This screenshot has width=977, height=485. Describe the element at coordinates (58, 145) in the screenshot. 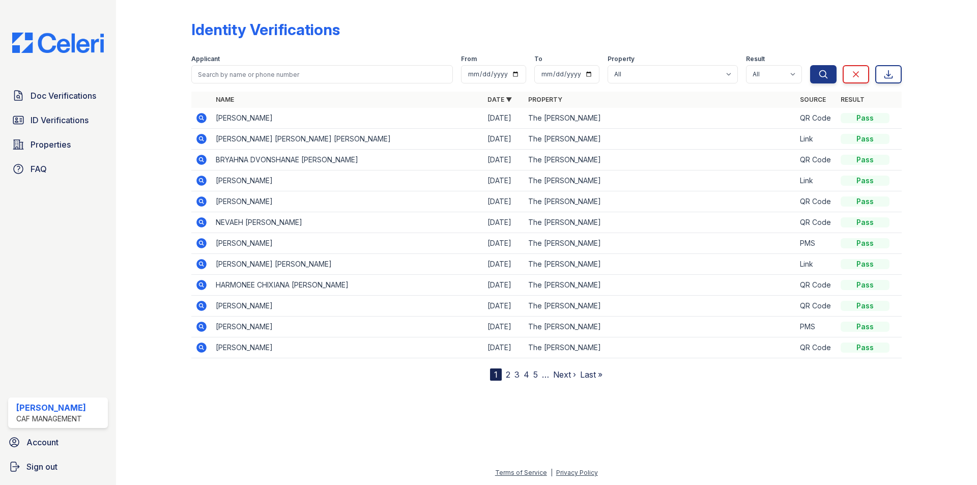

I see `a: Properties` at that location.